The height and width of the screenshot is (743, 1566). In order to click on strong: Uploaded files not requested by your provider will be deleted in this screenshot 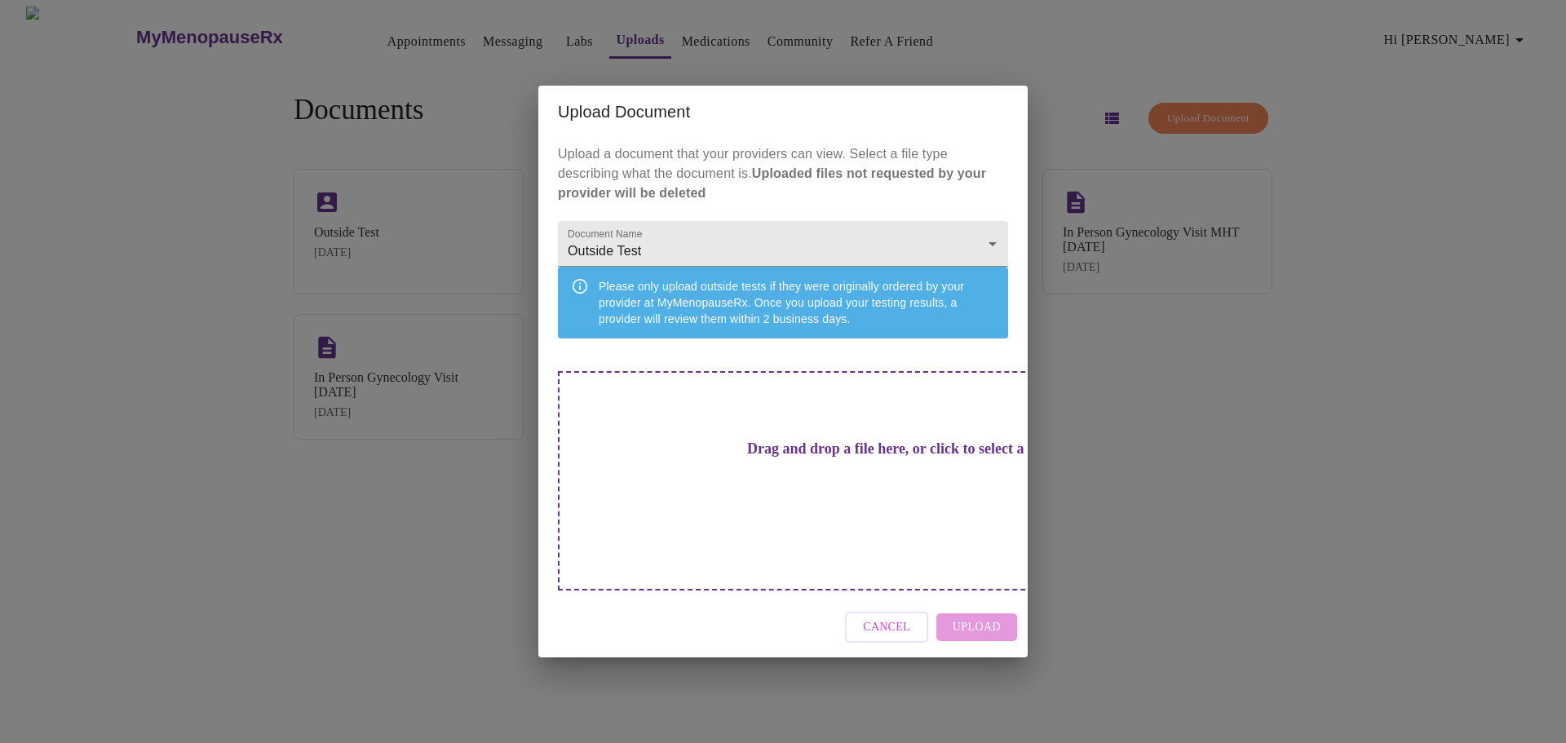, I will do `click(772, 183)`.